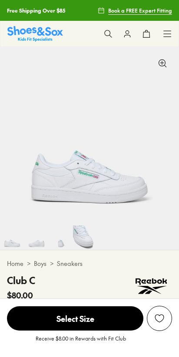 This screenshot has width=179, height=357. I want to click on button: Add to Wishlist, so click(159, 318).